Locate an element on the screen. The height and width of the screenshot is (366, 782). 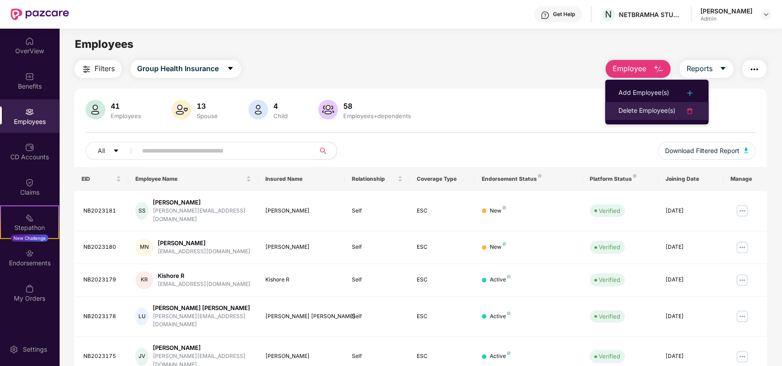
div: NB2023179 is located at coordinates (102, 280).